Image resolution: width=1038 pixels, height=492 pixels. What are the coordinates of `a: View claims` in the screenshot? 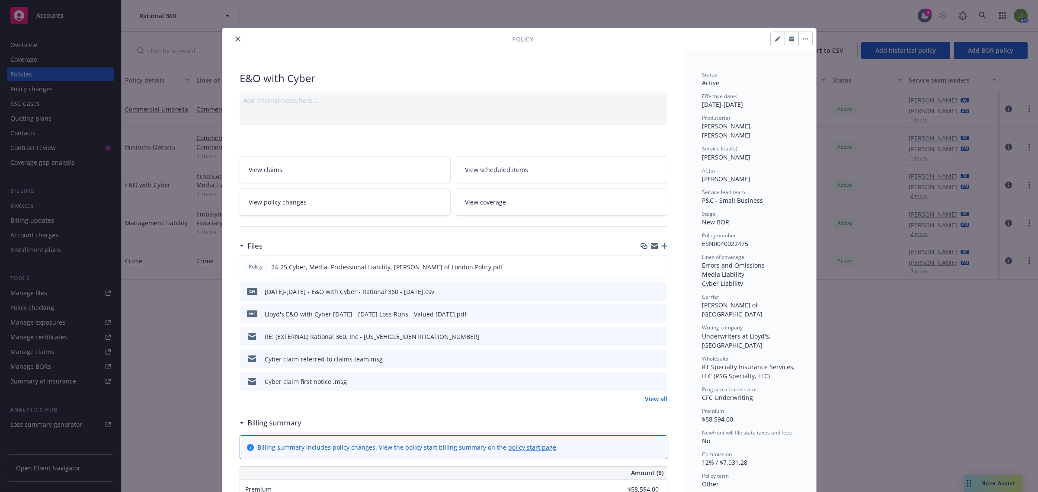 It's located at (345, 170).